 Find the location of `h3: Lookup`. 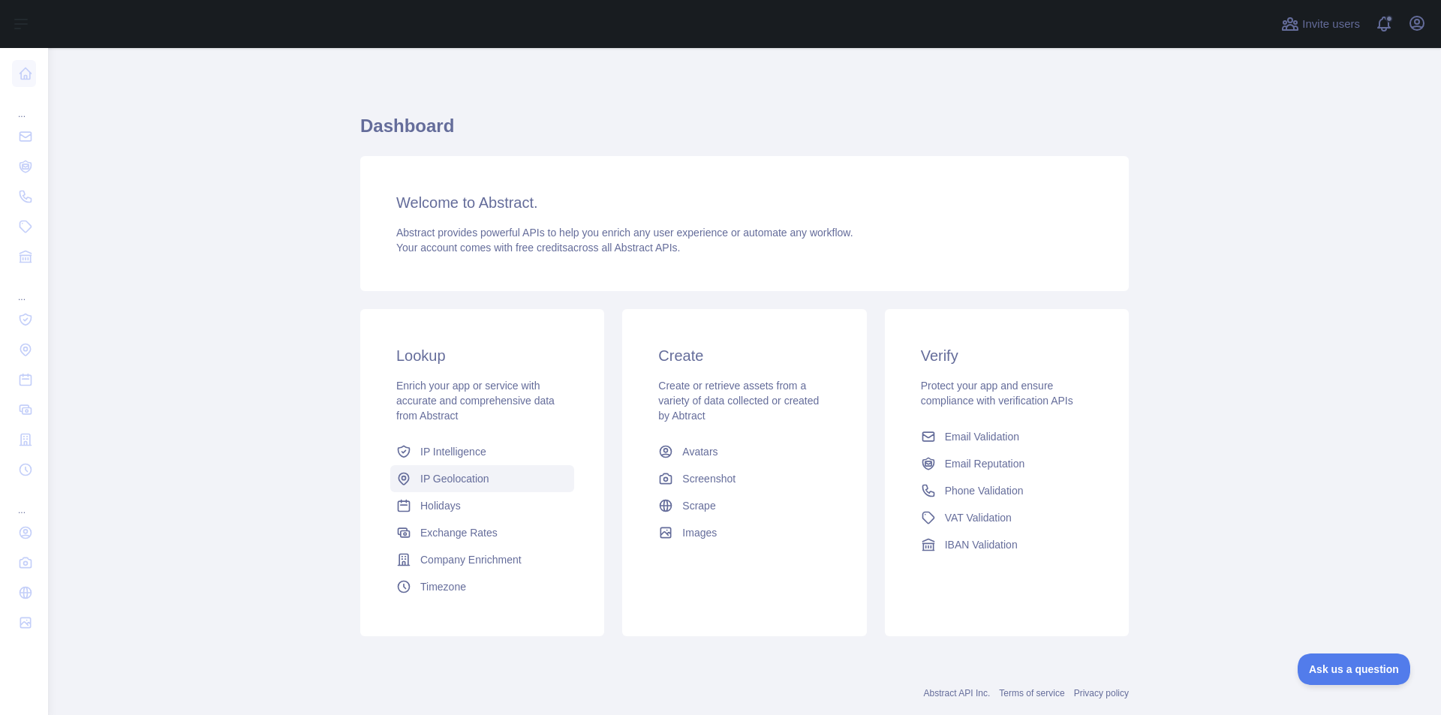

h3: Lookup is located at coordinates (482, 356).